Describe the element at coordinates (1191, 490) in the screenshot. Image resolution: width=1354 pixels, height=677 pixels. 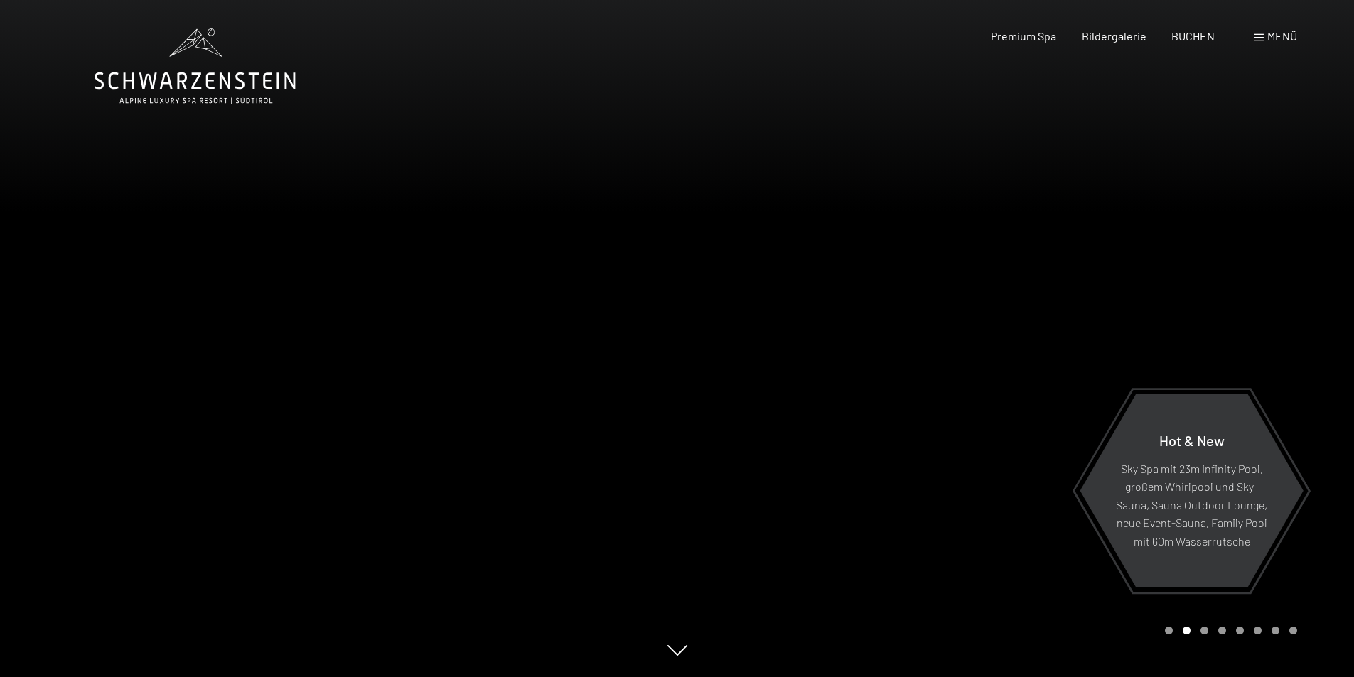
I see `a: Hot & New Sky Spa mit 23m Infinity Pool, großem Whirlpool und Sky-Sauna, Sauna Outdoor Lounge, ne...` at that location.